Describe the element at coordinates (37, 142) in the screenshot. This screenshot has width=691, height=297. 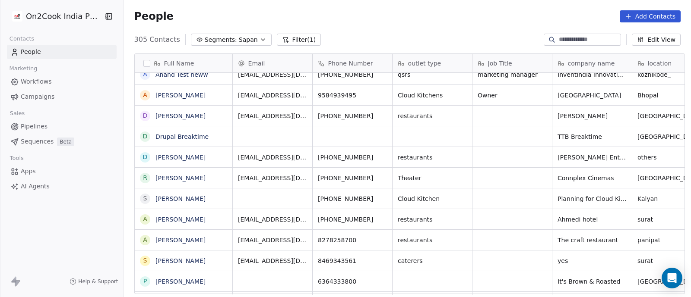
I see `span: Sequences` at that location.